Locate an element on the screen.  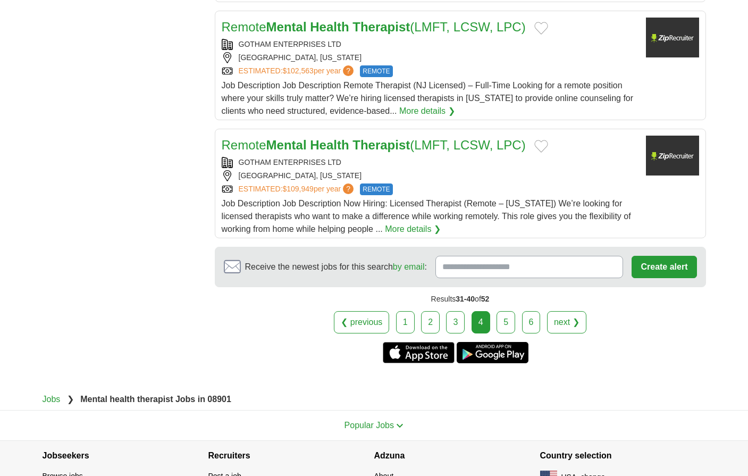
a: ESTIMATED:$102,563per year? is located at coordinates (297, 71).